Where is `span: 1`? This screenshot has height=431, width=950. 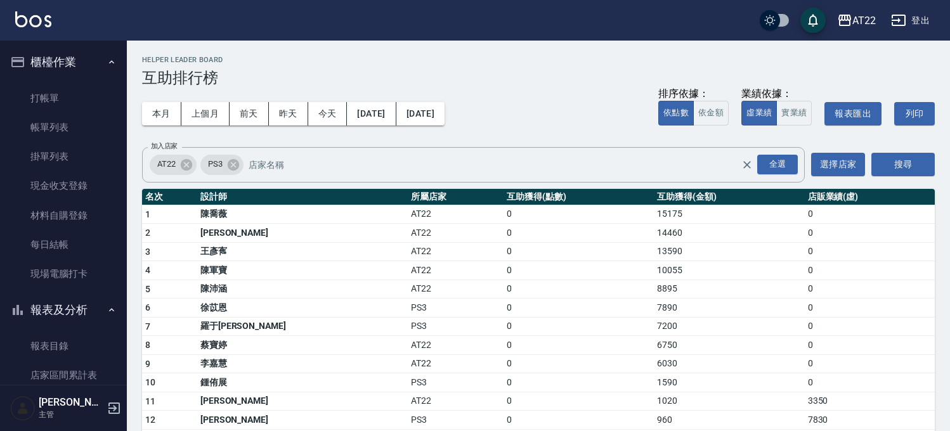 span: 1 is located at coordinates (148, 214).